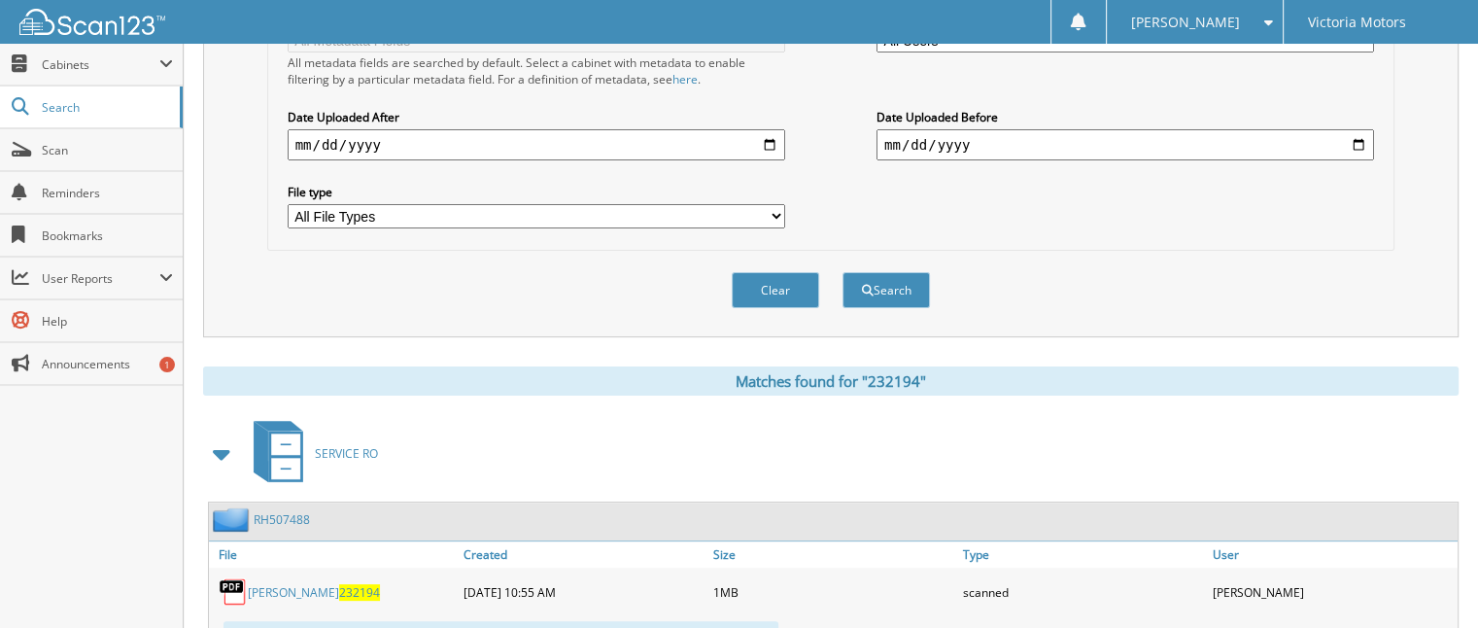 This screenshot has width=1478, height=628. What do you see at coordinates (1357, 22) in the screenshot?
I see `span: Victoria Motors` at bounding box center [1357, 22].